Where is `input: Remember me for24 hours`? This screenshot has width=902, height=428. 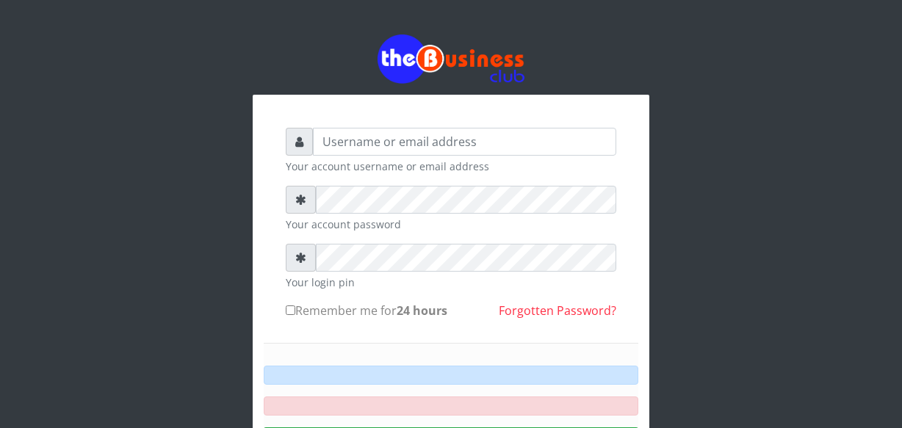 input: Remember me for24 hours is located at coordinates (290, 310).